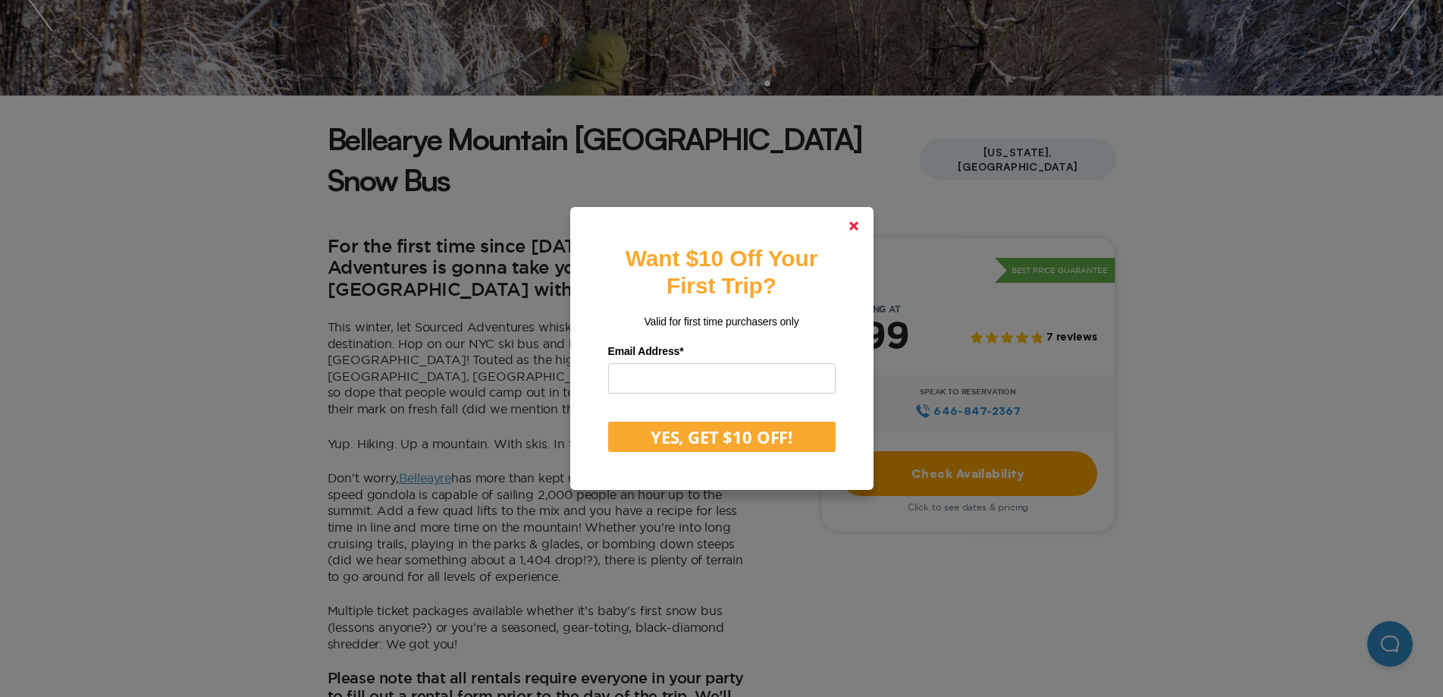 This screenshot has width=1443, height=697. Describe the element at coordinates (722, 437) in the screenshot. I see `button: YES, GET $10 OFF!` at that location.